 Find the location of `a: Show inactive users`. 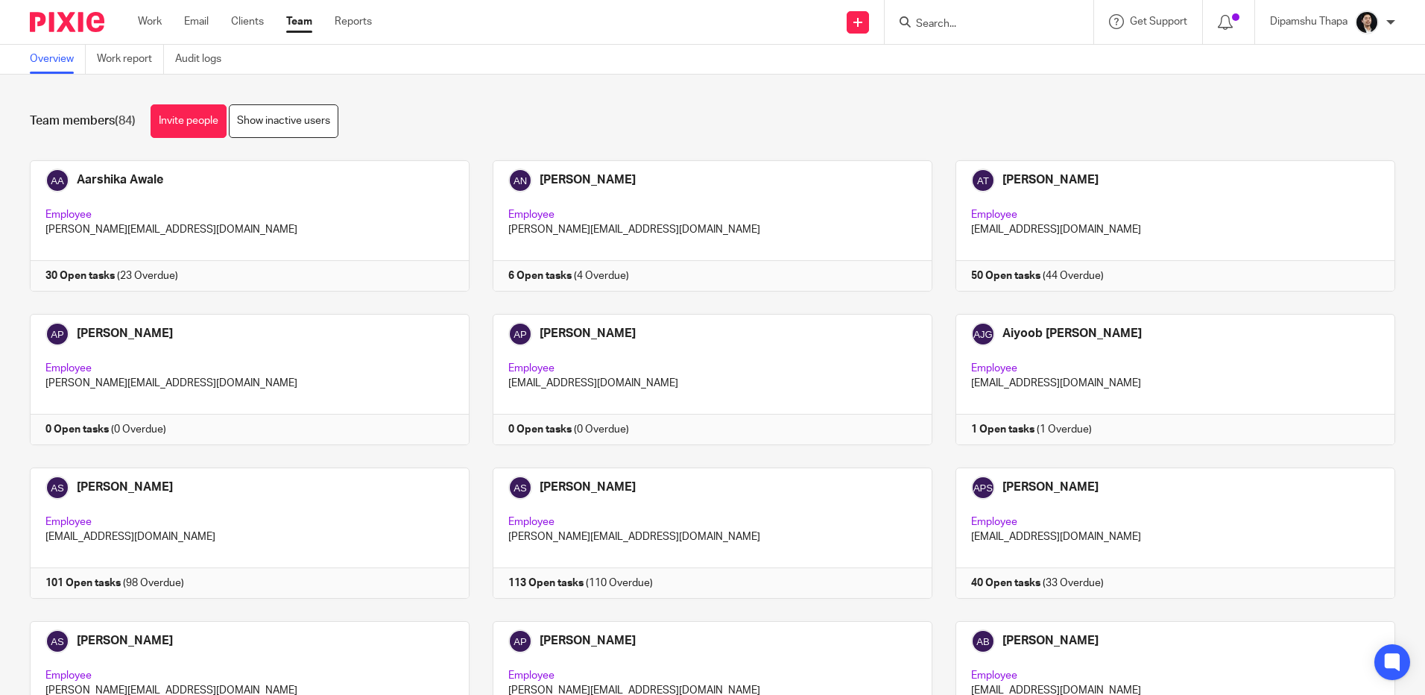

a: Show inactive users is located at coordinates (283, 121).